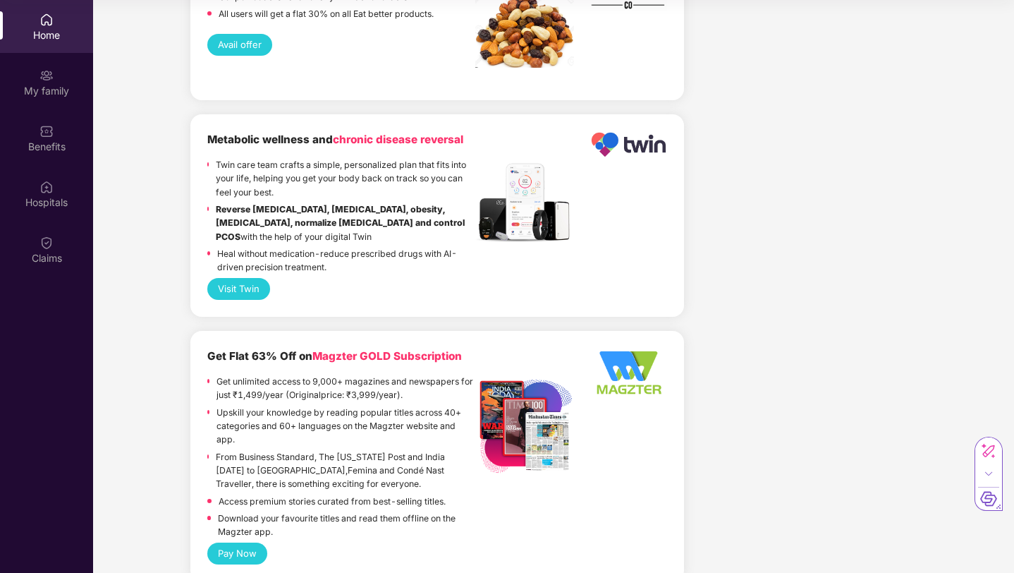 This screenshot has width=1014, height=573. I want to click on span: chronic disease reversal, so click(398, 139).